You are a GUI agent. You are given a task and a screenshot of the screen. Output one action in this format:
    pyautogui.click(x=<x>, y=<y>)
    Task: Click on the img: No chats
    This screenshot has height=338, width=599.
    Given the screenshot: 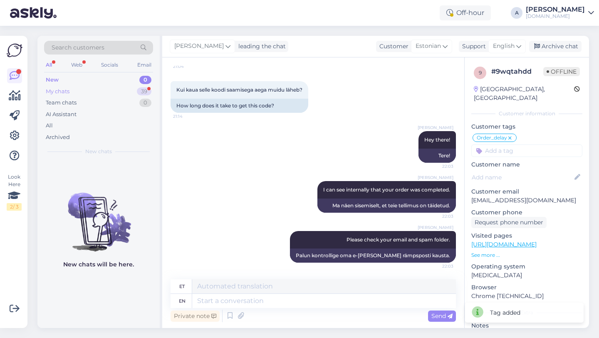 What is the action you would take?
    pyautogui.click(x=99, y=215)
    